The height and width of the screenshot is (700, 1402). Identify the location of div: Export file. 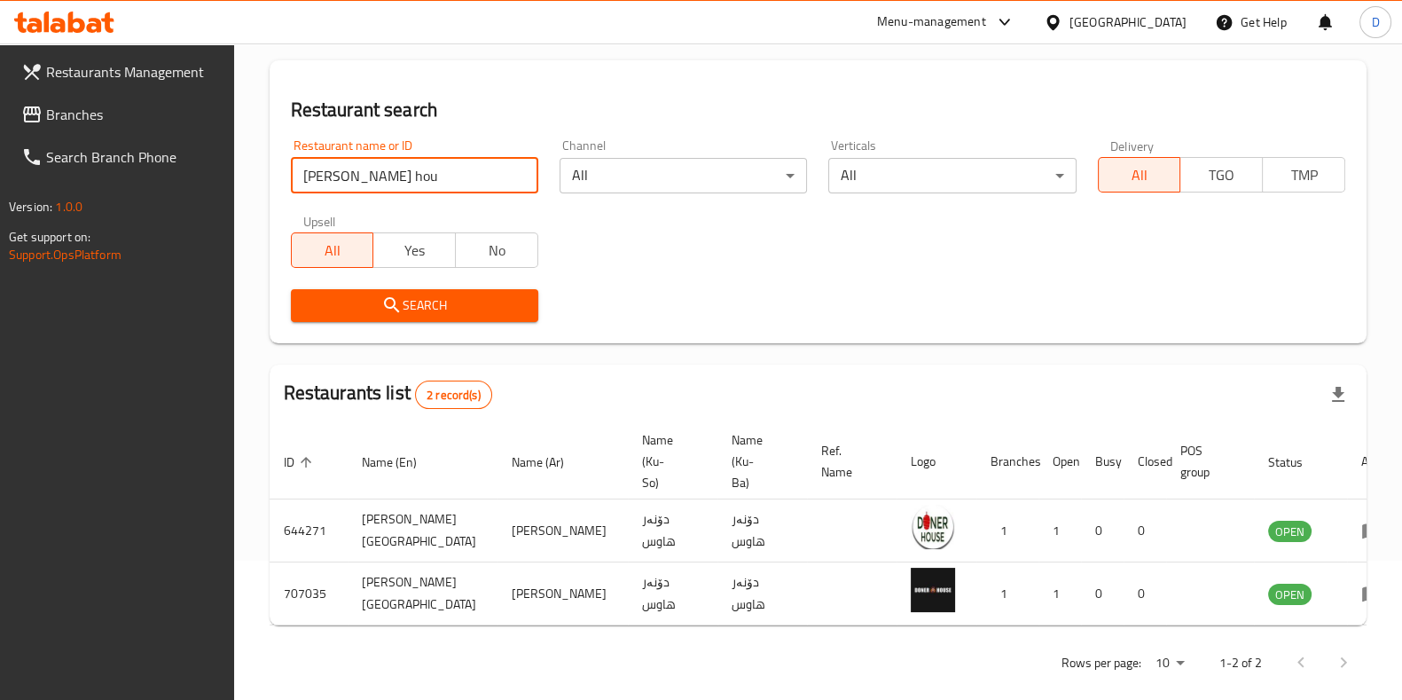
(1338, 395).